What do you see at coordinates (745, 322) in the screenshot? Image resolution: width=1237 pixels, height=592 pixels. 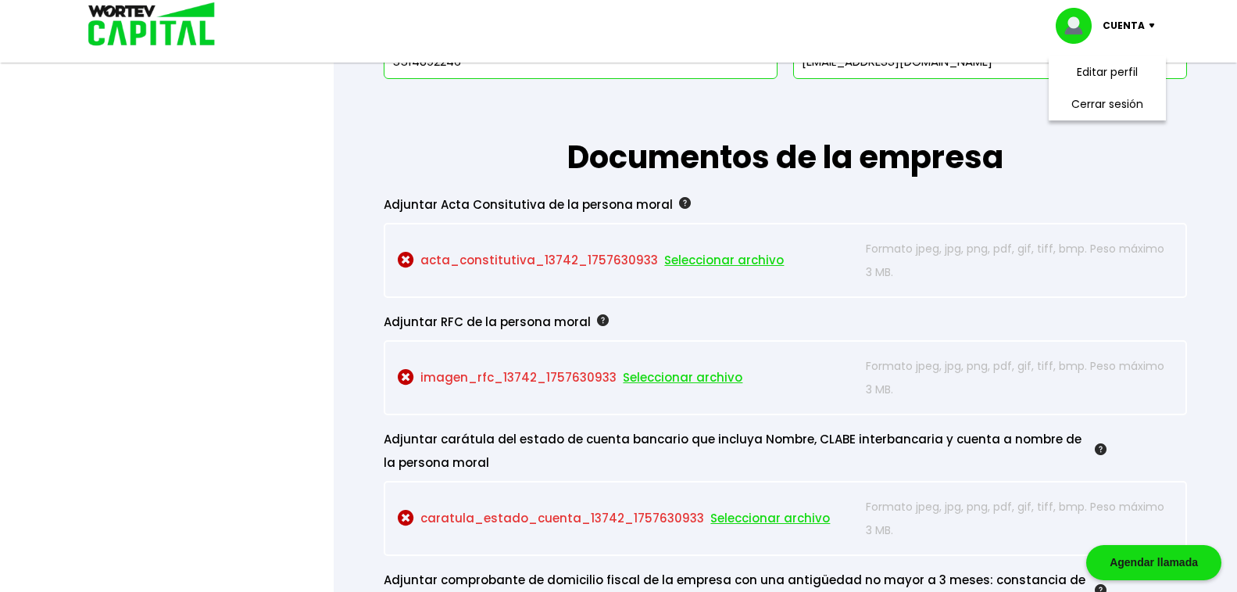 I see `div: Adjuntar RFC de la persona moral` at bounding box center [745, 322].